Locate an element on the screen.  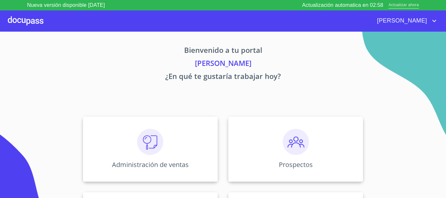
span: Actualizar ahora is located at coordinates (404, 5).